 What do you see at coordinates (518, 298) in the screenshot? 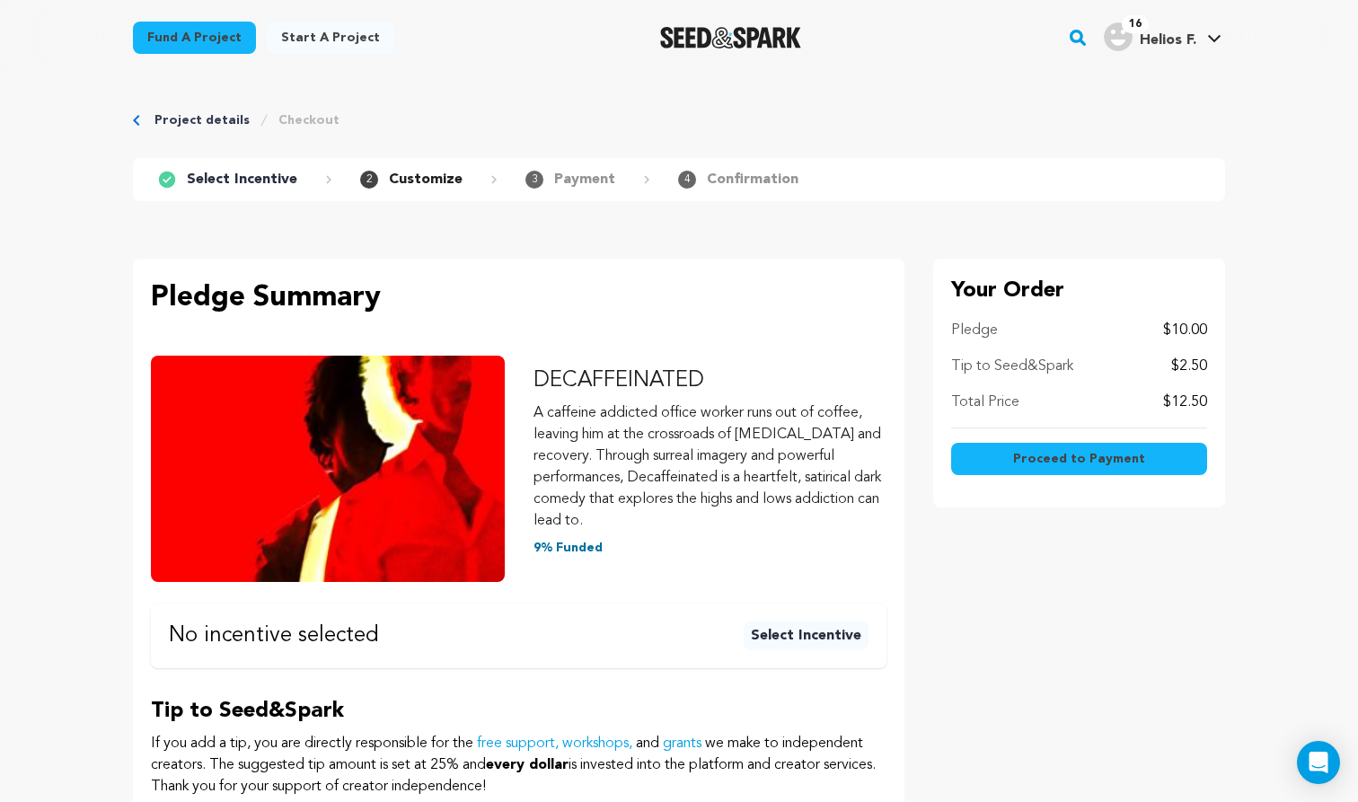
I see `p: Pledge Summary` at bounding box center [518, 298].